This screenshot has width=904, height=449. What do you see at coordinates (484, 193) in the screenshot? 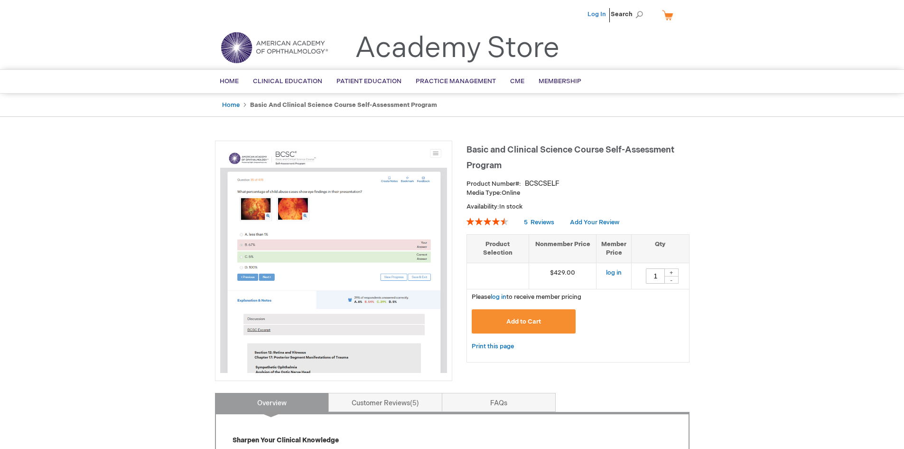
I see `strong: Media Type:` at bounding box center [484, 193].